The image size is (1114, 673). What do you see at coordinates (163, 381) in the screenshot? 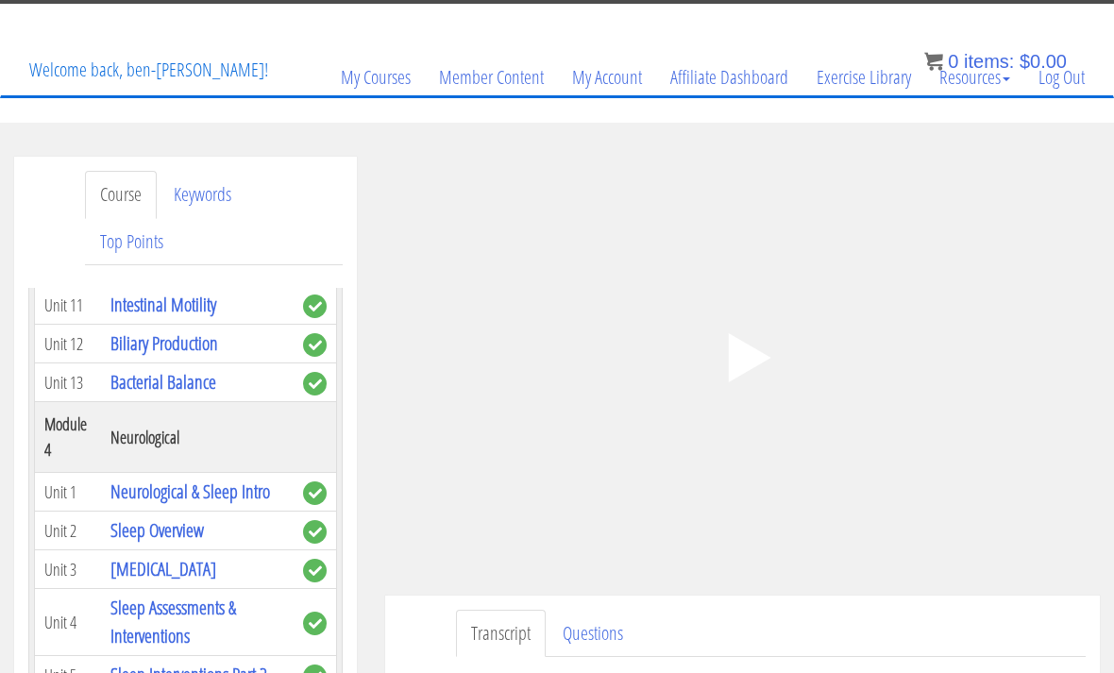
I see `a: Bacterial Balance` at bounding box center [163, 381].